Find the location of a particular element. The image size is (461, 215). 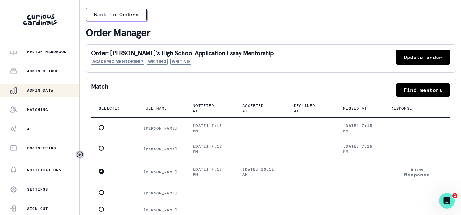

button: Back to Orders is located at coordinates (116, 14).